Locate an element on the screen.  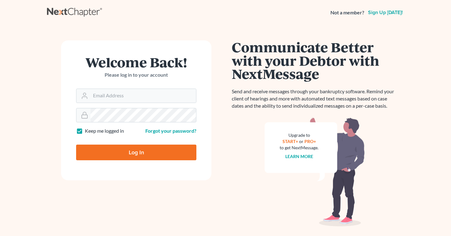
h1: Welcome Back! is located at coordinates (136, 62).